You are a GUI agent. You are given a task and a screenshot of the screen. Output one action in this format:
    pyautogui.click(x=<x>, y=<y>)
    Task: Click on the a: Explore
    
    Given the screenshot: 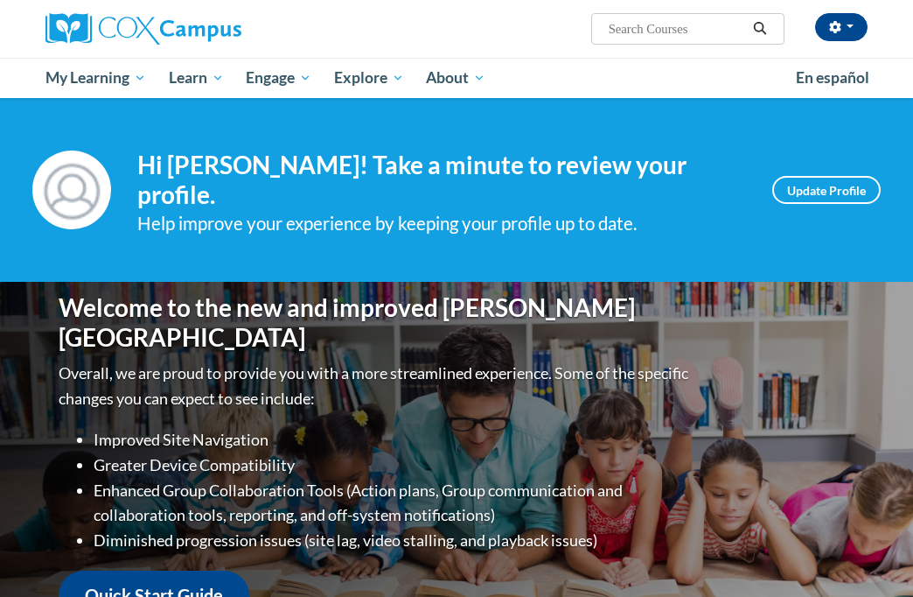 What is the action you would take?
    pyautogui.click(x=369, y=78)
    